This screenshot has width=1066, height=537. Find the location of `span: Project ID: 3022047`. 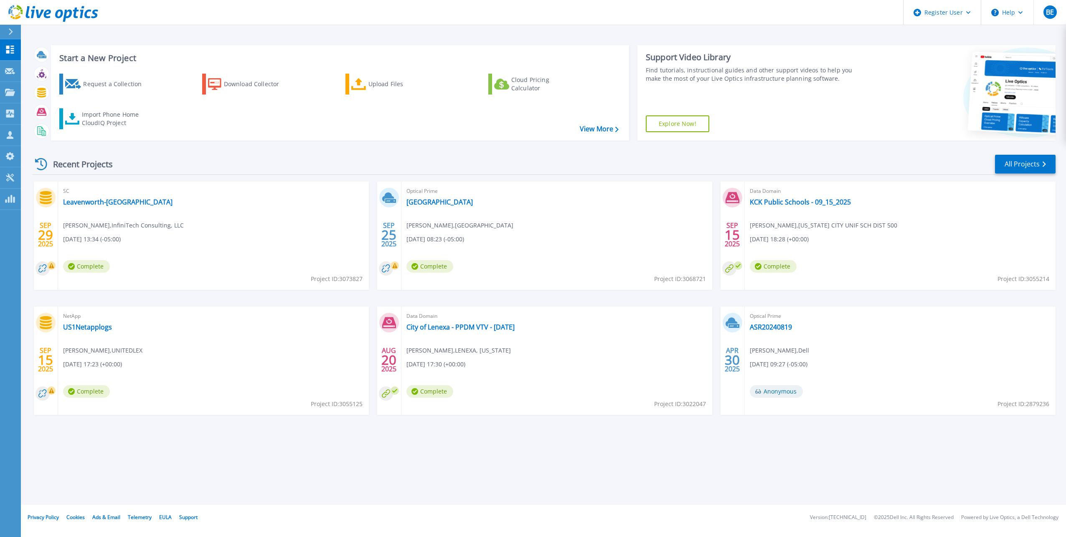

span: Project ID: 3022047 is located at coordinates (680, 404).